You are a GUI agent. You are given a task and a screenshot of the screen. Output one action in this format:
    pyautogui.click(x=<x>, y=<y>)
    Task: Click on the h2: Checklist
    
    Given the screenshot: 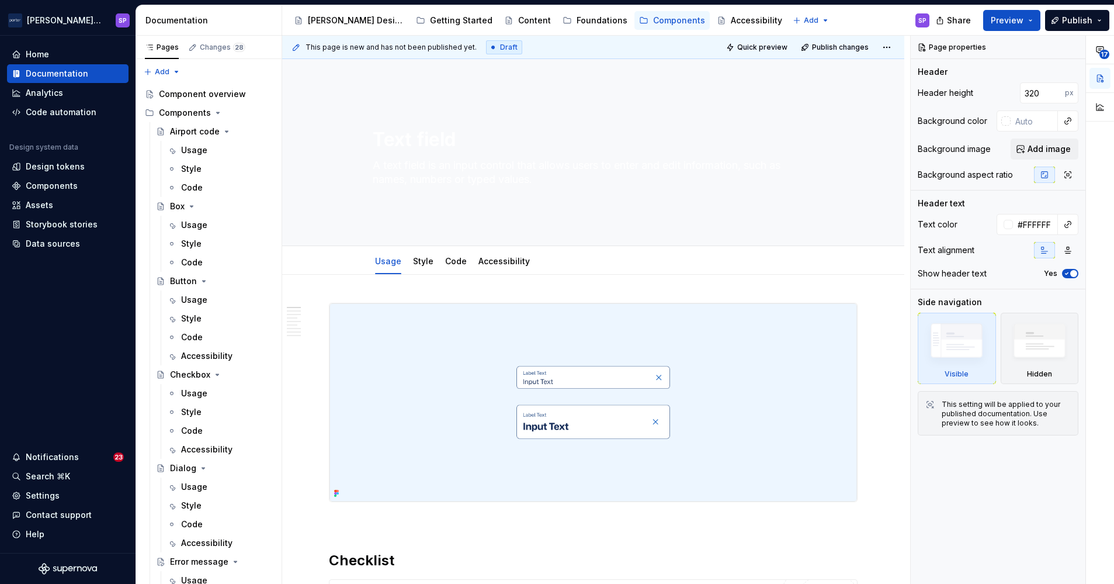 What is the action you would take?
    pyautogui.click(x=593, y=560)
    